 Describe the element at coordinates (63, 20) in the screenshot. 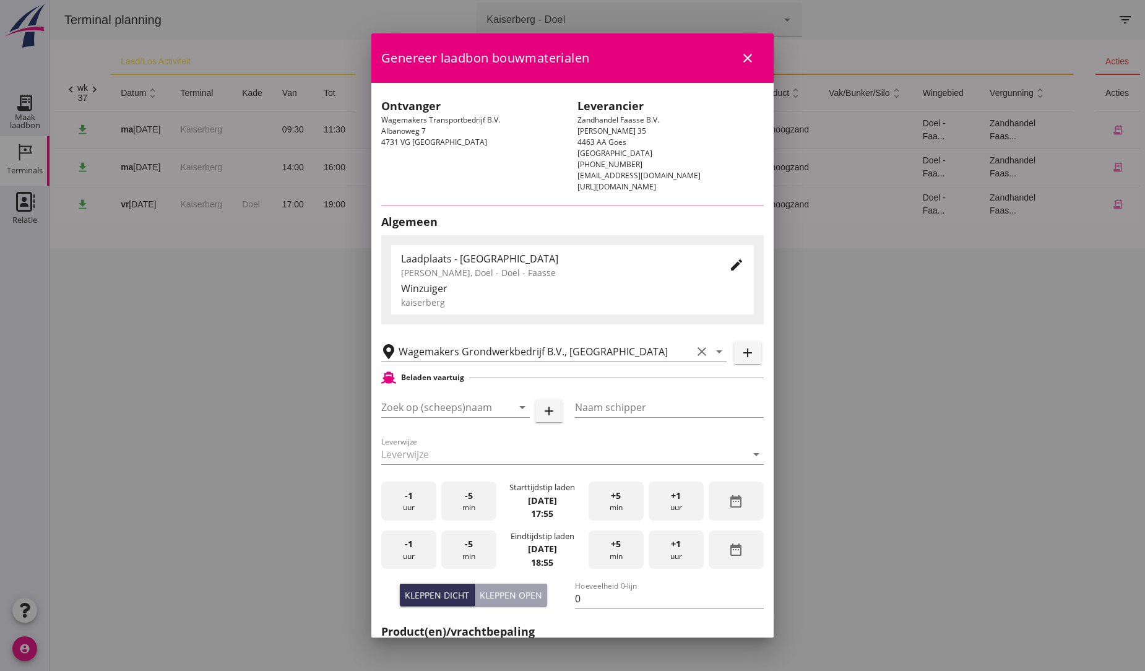

I see `div: Terminal planning` at that location.